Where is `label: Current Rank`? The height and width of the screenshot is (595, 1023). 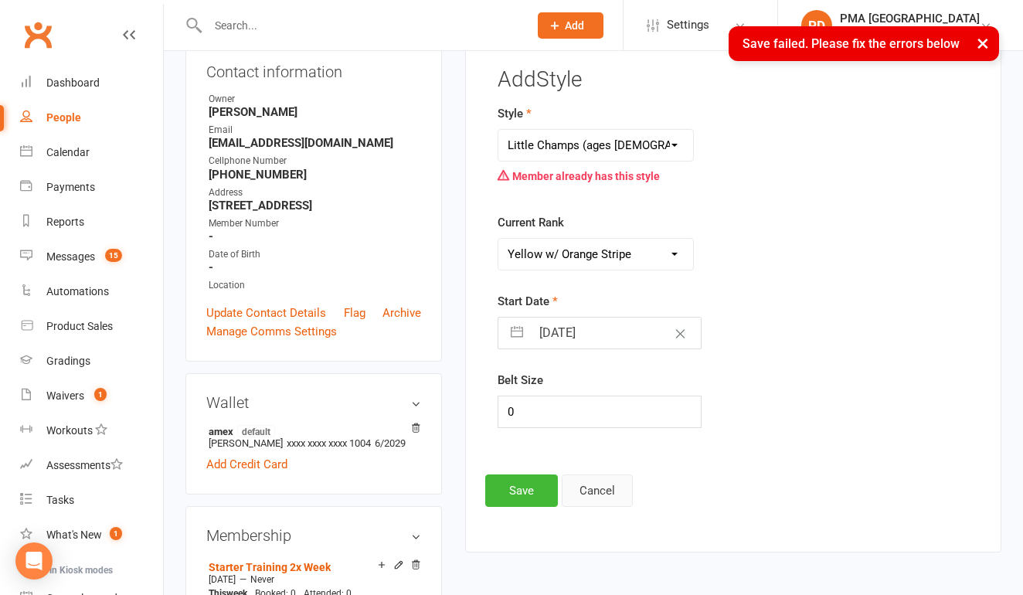
label: Current Rank is located at coordinates (531, 223).